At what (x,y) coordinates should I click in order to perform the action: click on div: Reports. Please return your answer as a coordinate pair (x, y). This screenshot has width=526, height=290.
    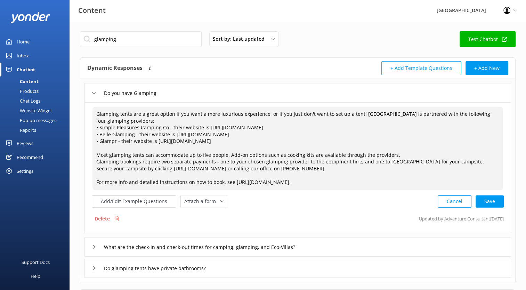
    Looking at the image, I should click on (20, 130).